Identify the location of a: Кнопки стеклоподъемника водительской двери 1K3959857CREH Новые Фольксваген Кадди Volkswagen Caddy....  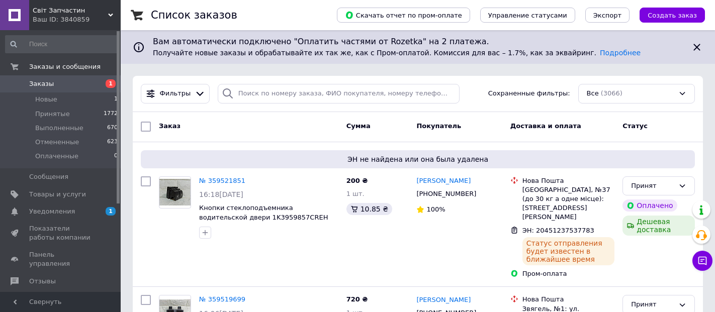
(266, 222).